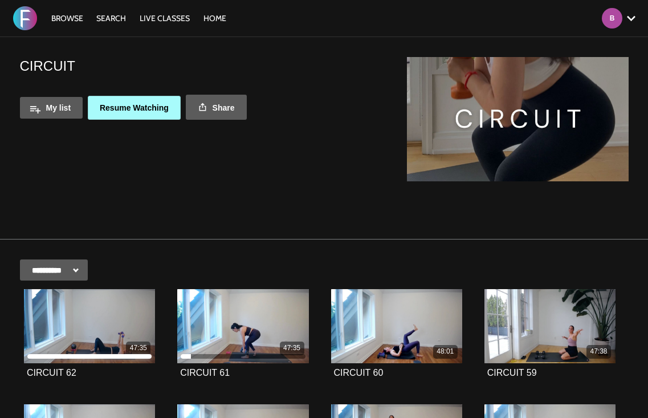 The width and height of the screenshot is (648, 418). What do you see at coordinates (165, 18) in the screenshot?
I see `a: LIVE CLASSES` at bounding box center [165, 18].